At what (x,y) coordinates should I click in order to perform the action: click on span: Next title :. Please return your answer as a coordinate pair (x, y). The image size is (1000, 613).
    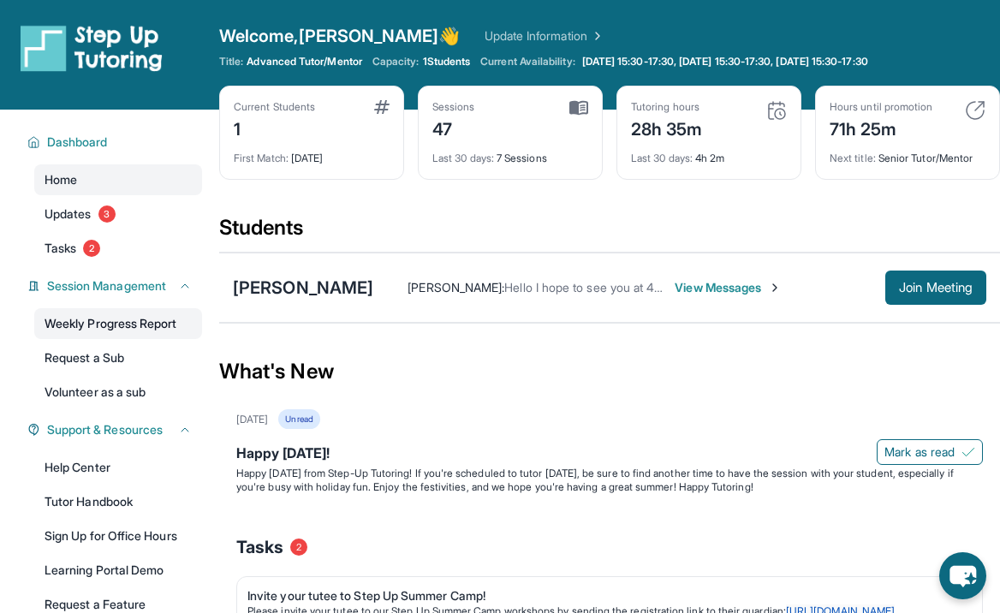
    Looking at the image, I should click on (853, 158).